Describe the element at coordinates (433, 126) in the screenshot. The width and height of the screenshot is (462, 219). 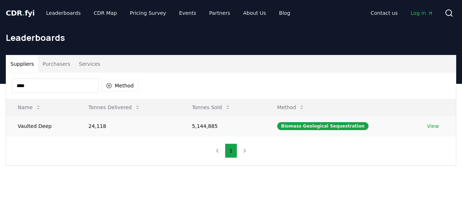
I see `a: View` at that location.